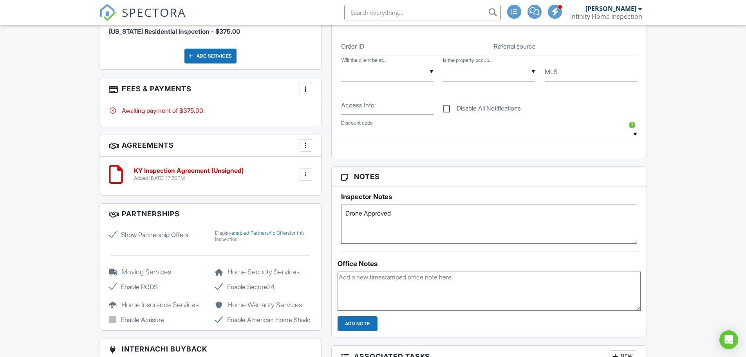  Describe the element at coordinates (359, 105) in the screenshot. I see `label: Access Info:` at that location.